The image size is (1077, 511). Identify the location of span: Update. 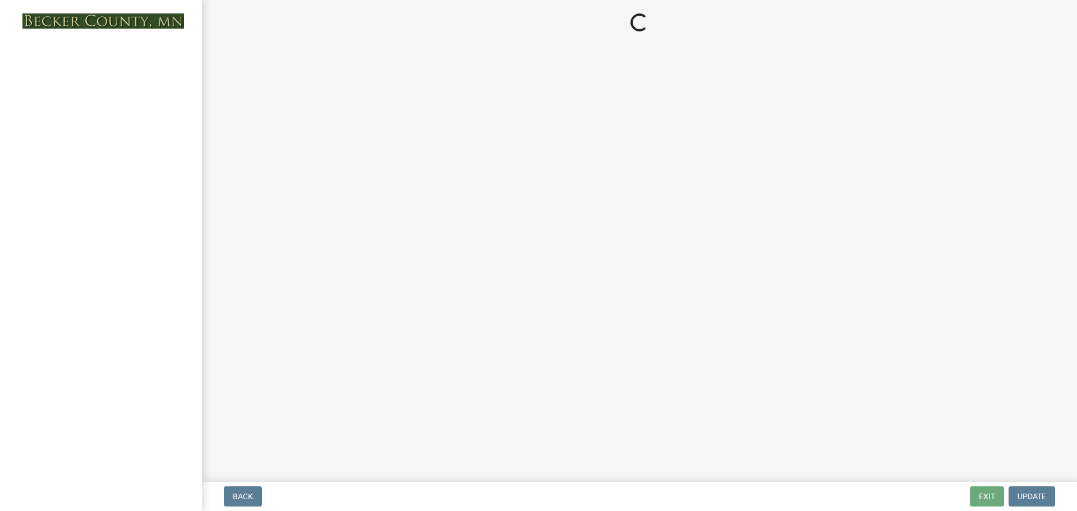
(1032, 496).